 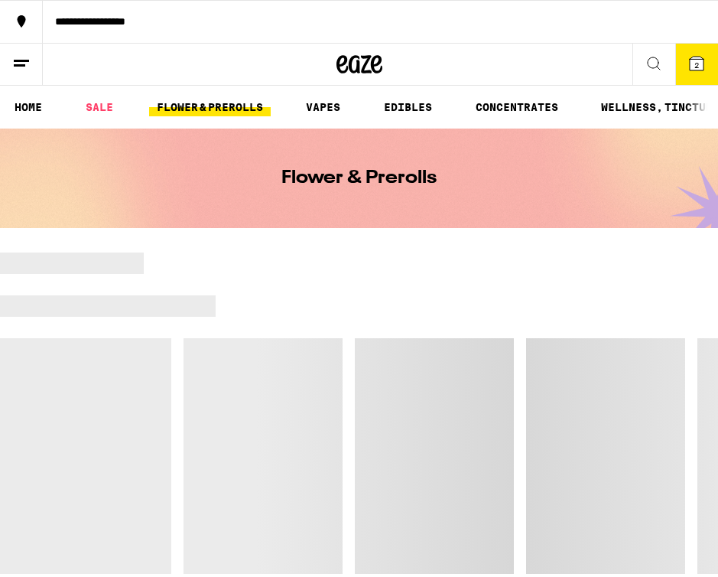 I want to click on a: VAPES, so click(x=323, y=107).